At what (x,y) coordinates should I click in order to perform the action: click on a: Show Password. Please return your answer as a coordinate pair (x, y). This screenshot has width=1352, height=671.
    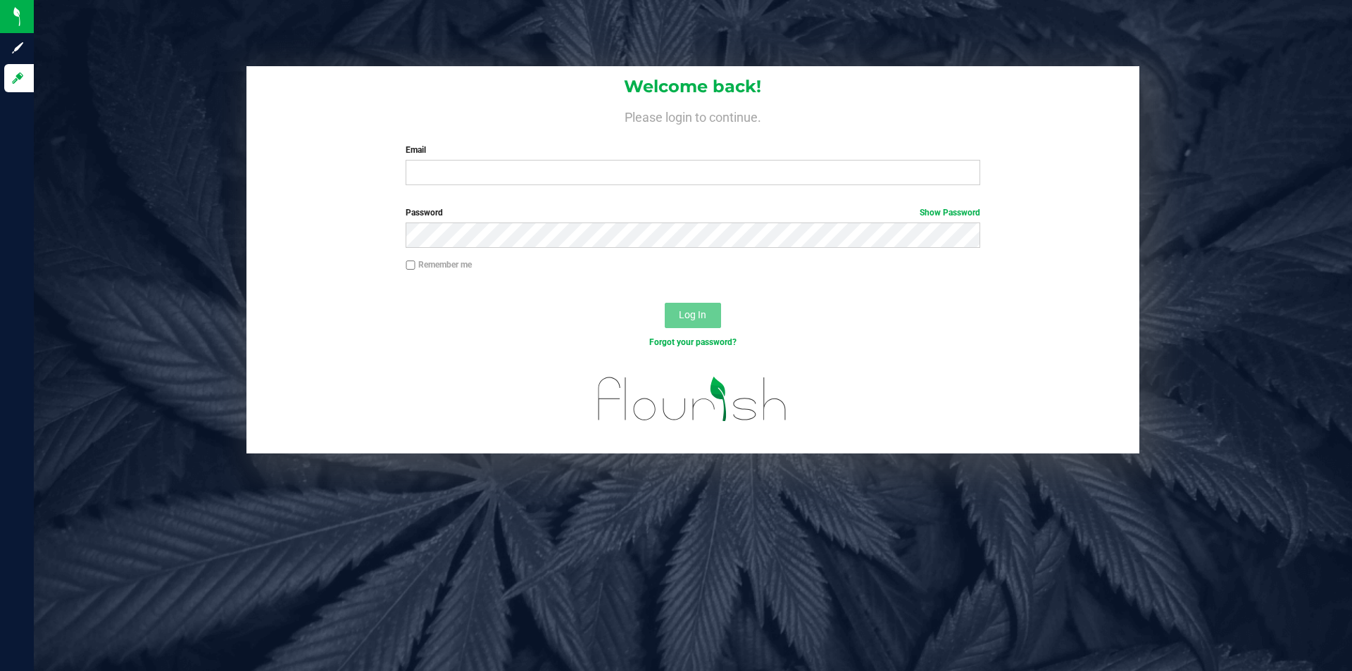
    Looking at the image, I should click on (950, 213).